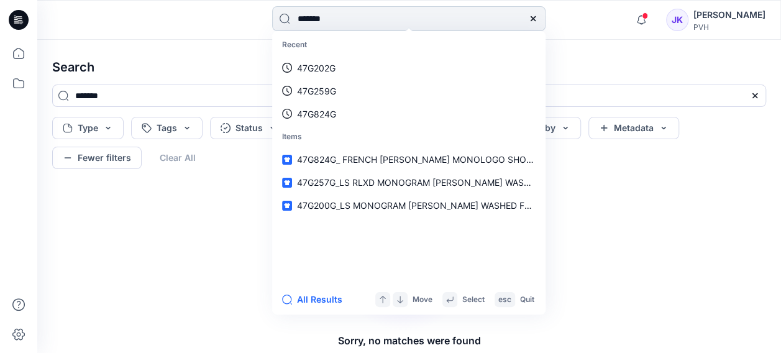  What do you see at coordinates (409, 67) in the screenshot?
I see `h4: Search` at bounding box center [409, 67].